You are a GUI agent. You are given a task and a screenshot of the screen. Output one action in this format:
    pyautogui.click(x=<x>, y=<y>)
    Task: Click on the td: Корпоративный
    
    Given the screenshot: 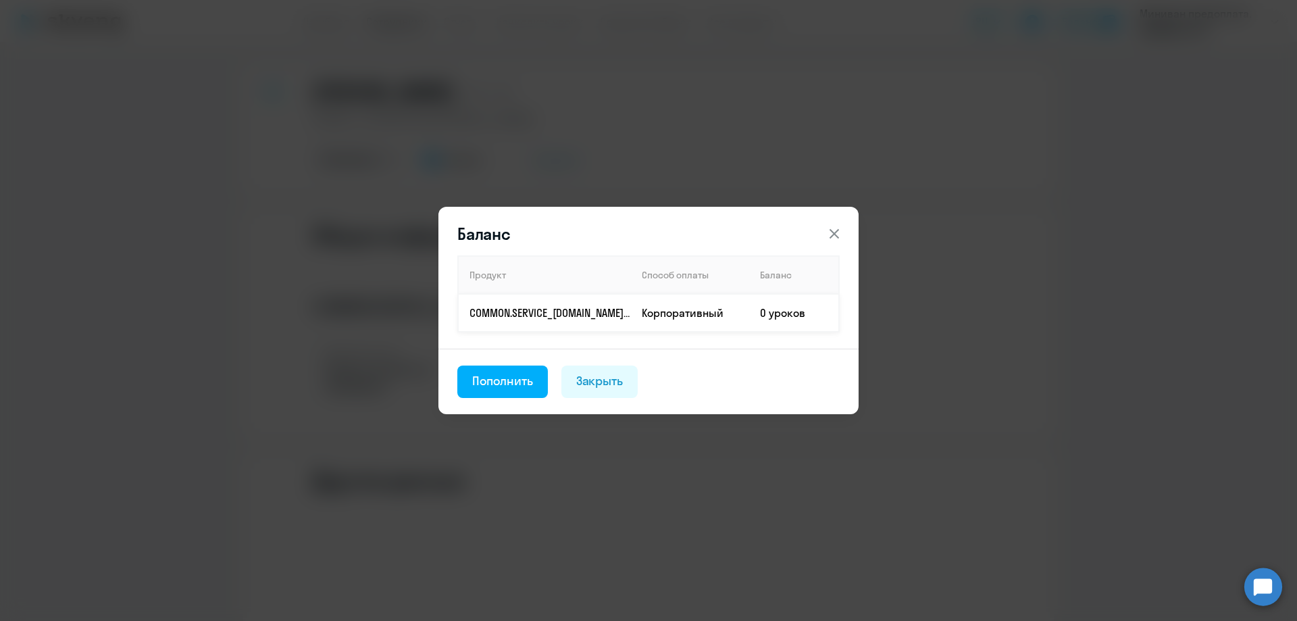 What is the action you would take?
    pyautogui.click(x=690, y=313)
    